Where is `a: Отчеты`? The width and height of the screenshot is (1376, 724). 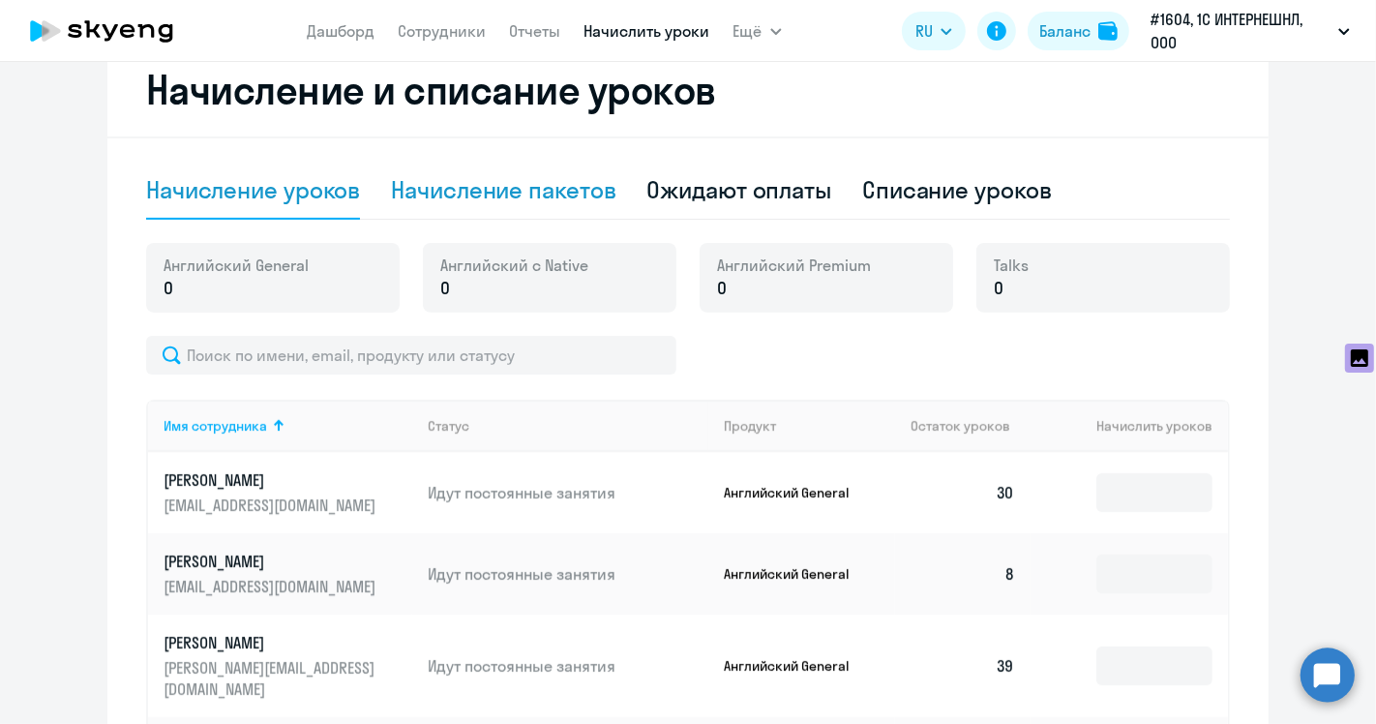
a: Отчеты is located at coordinates (535, 31).